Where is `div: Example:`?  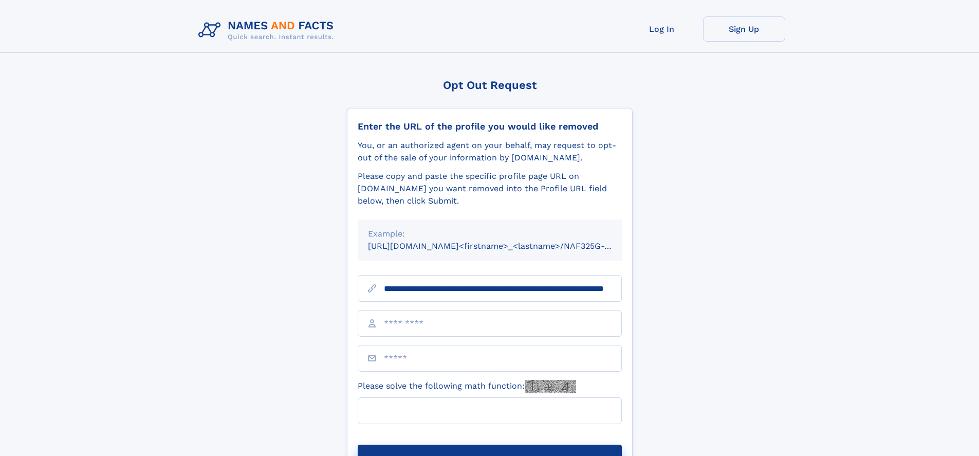
div: Example: is located at coordinates (490, 234).